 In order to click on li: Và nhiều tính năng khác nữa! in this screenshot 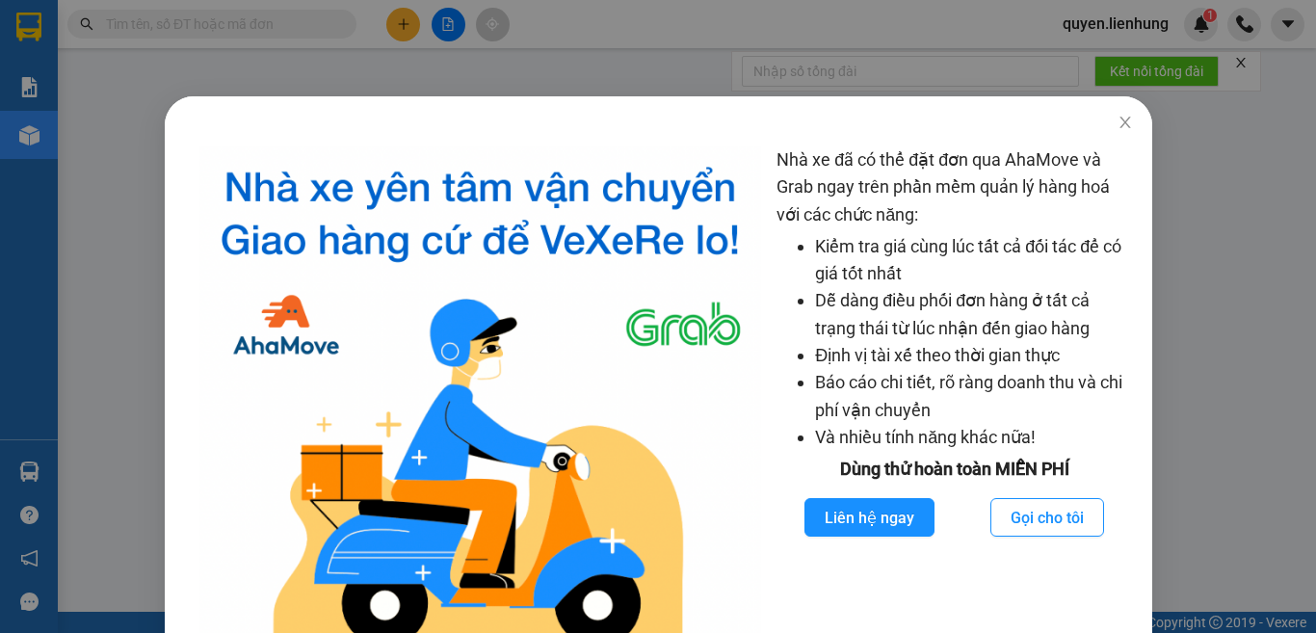, I will do `click(973, 437)`.